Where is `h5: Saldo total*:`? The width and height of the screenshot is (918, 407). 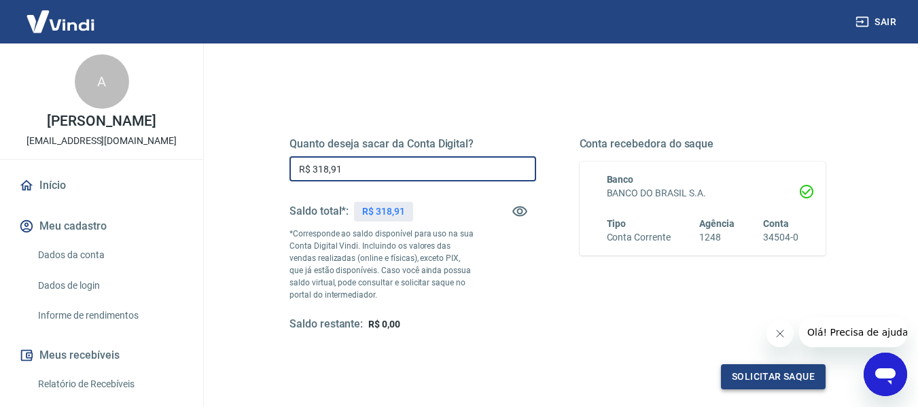
h5: Saldo total*: is located at coordinates (319, 211).